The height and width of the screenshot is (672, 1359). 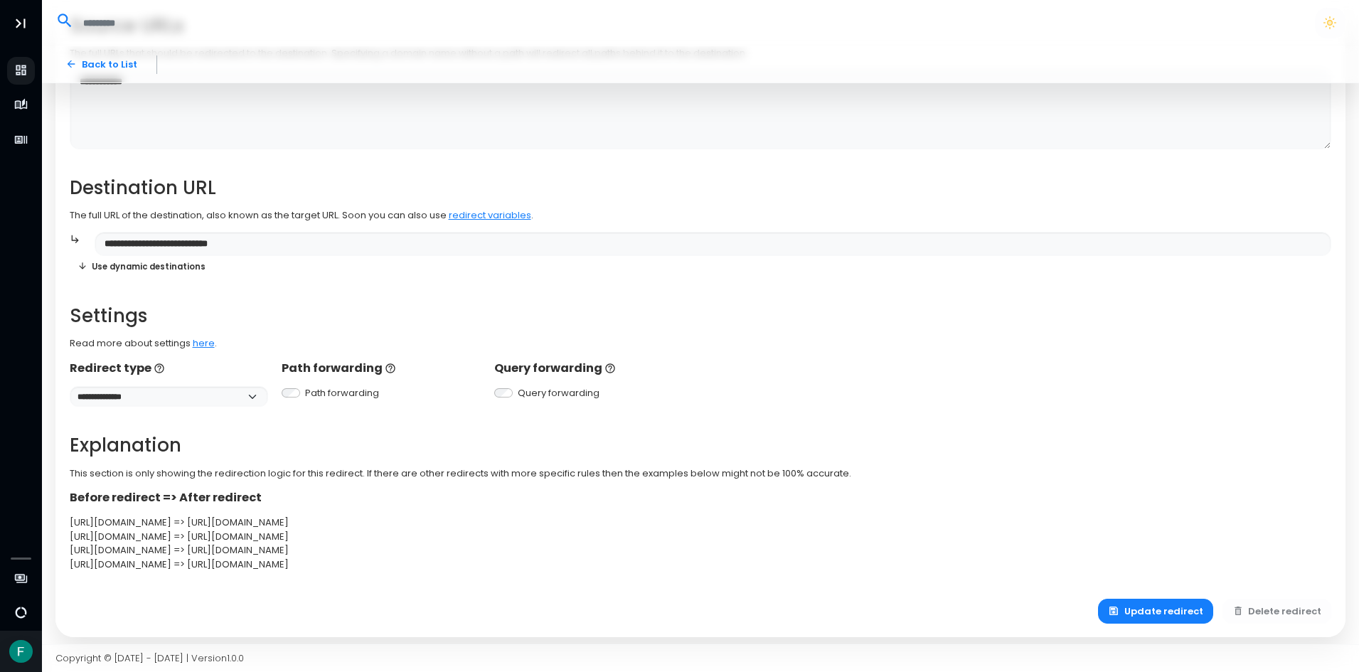 I want to click on button: Toggle Aside, so click(x=21, y=23).